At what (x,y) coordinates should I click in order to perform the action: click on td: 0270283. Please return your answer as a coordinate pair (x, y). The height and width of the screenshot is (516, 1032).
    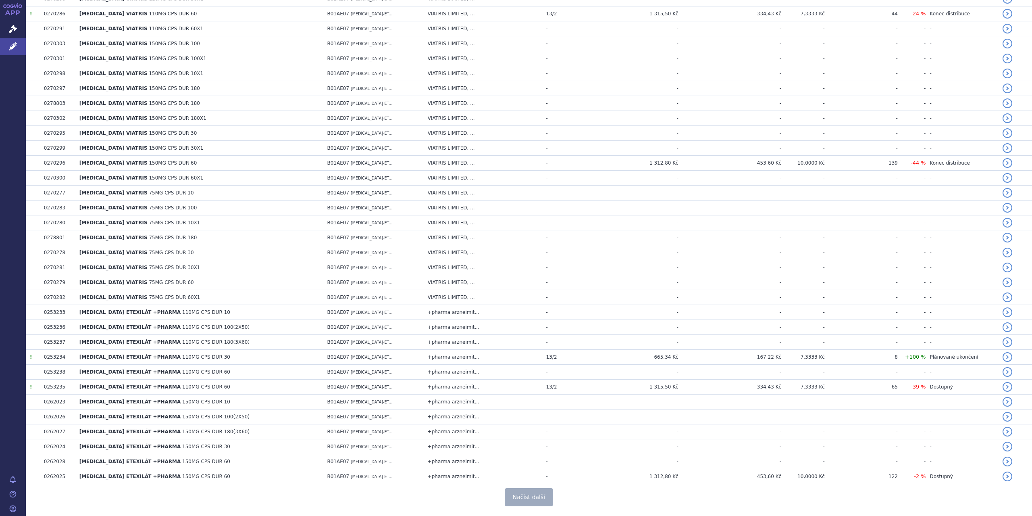
    Looking at the image, I should click on (58, 208).